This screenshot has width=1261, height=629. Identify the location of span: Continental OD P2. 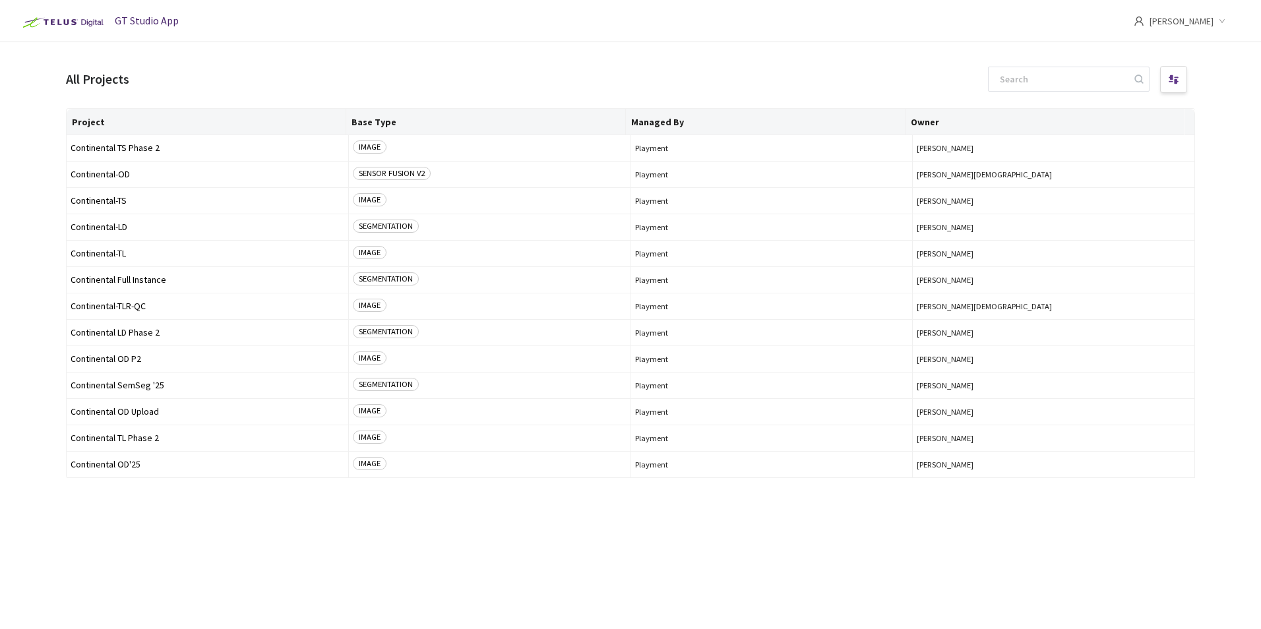
(207, 359).